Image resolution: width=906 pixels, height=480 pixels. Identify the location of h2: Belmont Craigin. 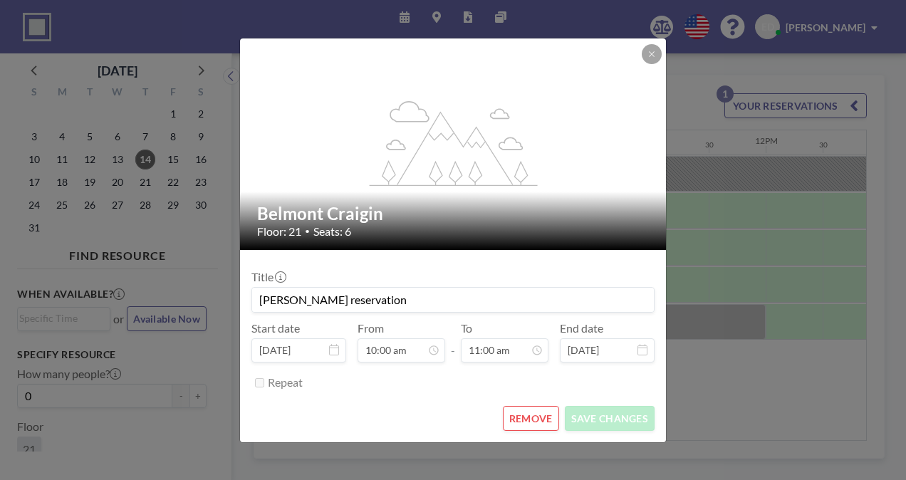
(454, 214).